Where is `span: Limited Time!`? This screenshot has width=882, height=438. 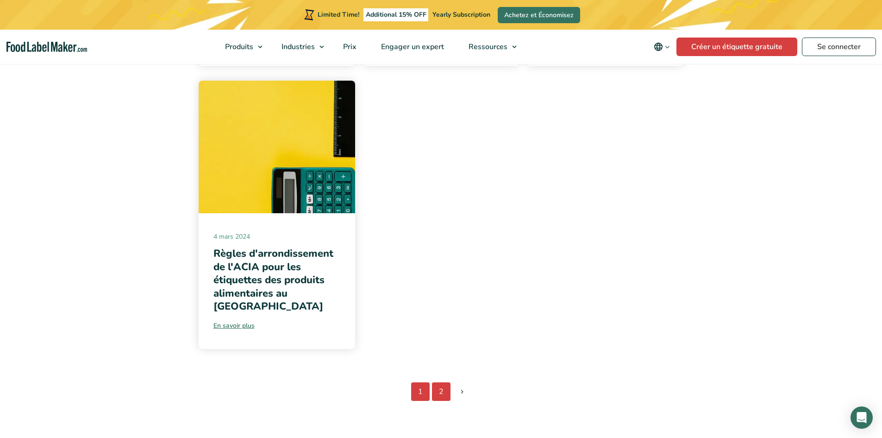 span: Limited Time! is located at coordinates (339, 14).